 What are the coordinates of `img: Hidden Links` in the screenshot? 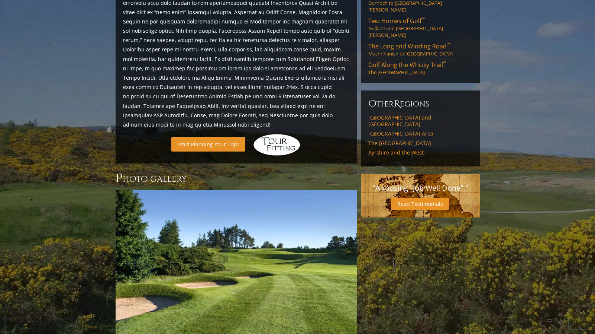 It's located at (277, 145).